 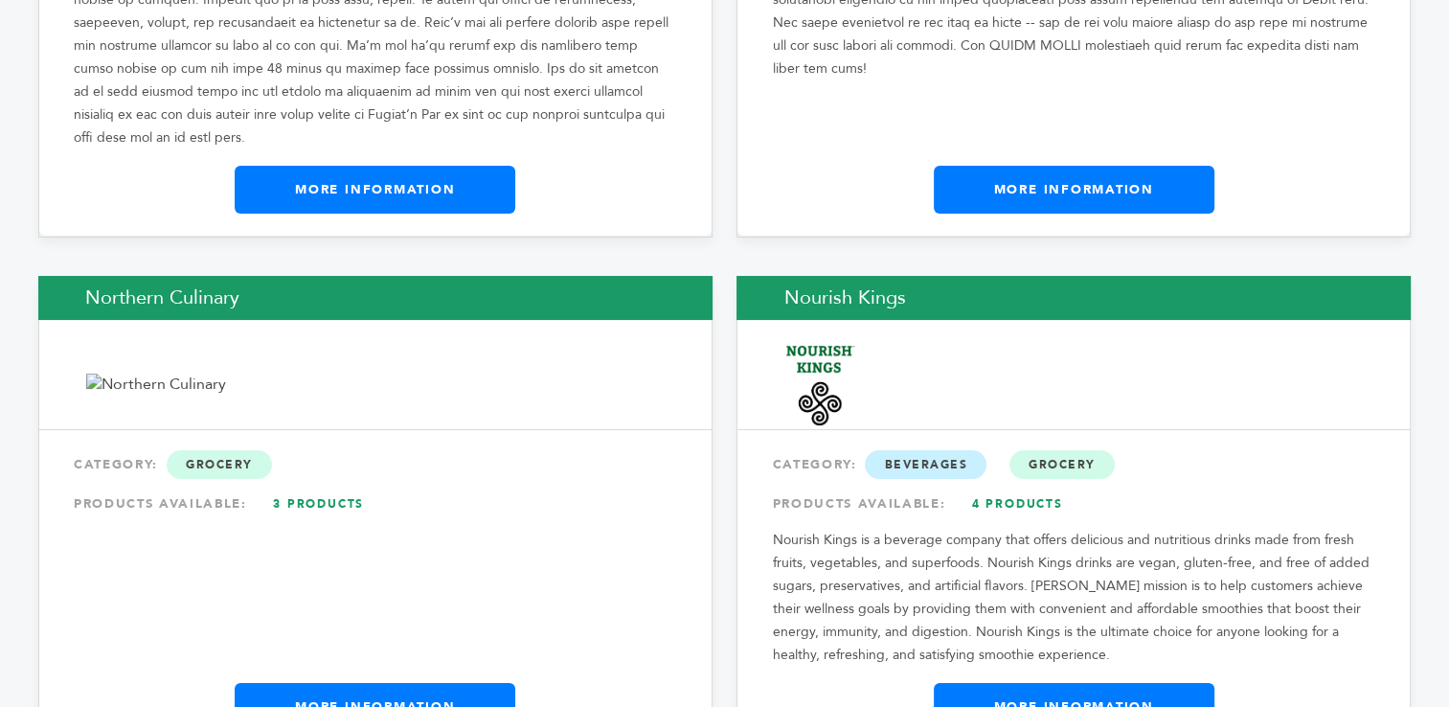 I want to click on a: 3 Products, so click(x=319, y=504).